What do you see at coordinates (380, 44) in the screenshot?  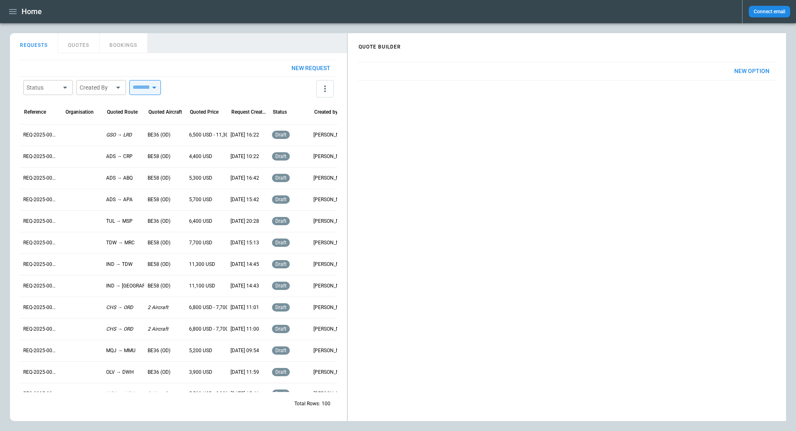 I see `h4: QUOTE BUILDER` at bounding box center [380, 44].